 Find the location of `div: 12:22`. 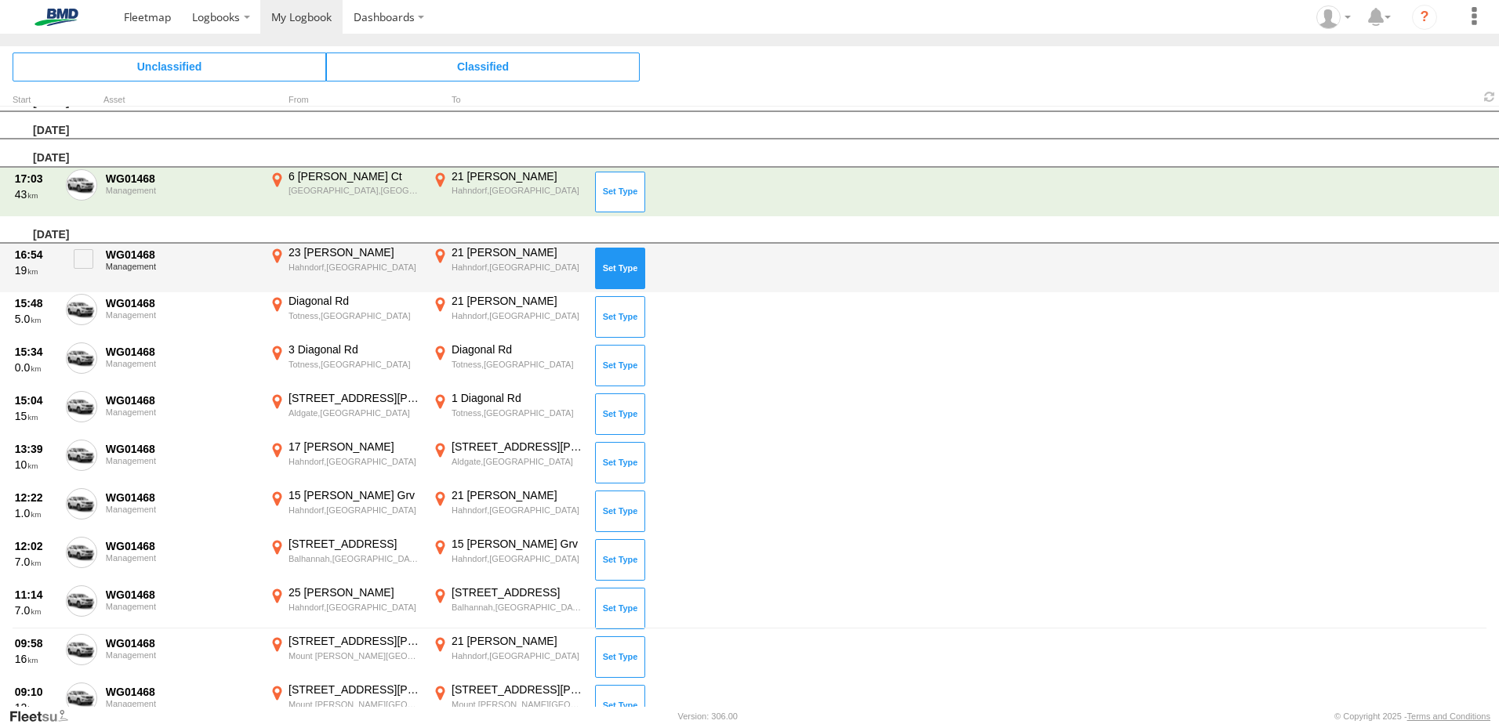

div: 12:22 is located at coordinates (36, 498).